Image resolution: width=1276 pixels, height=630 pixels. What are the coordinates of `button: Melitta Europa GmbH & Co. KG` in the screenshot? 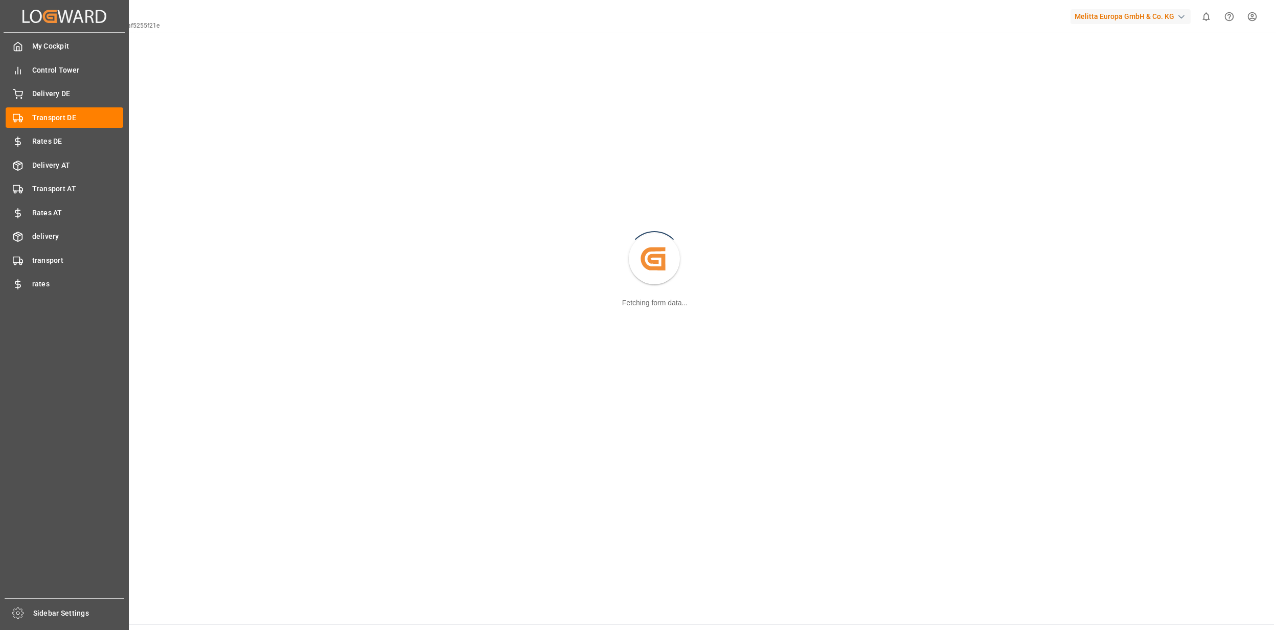 It's located at (1132, 16).